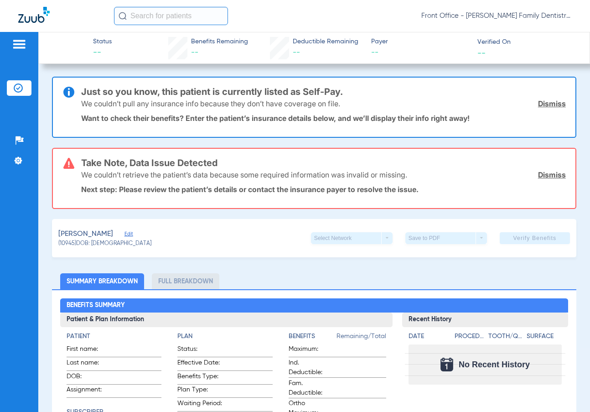 The width and height of the screenshot is (590, 412). Describe the element at coordinates (311, 367) in the screenshot. I see `span: Ind. Deductible:` at that location.